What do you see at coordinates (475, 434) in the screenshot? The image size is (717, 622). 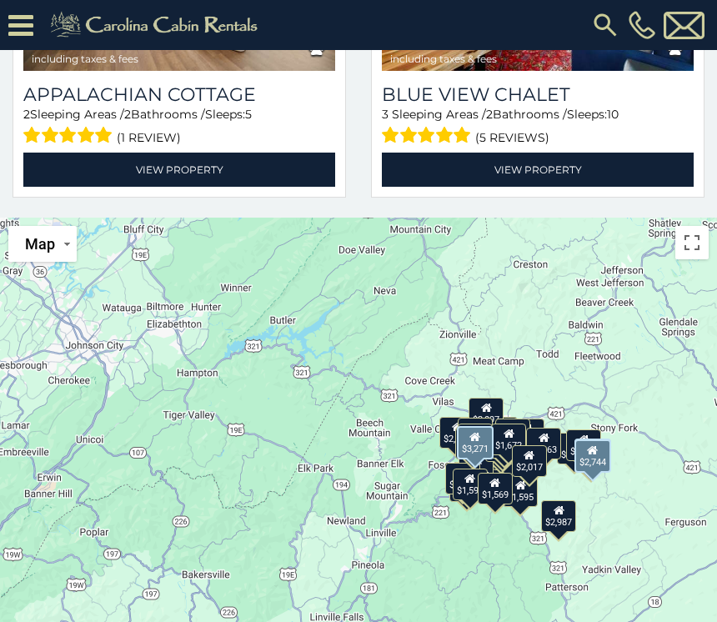 I see `div: $2,135` at bounding box center [475, 434].